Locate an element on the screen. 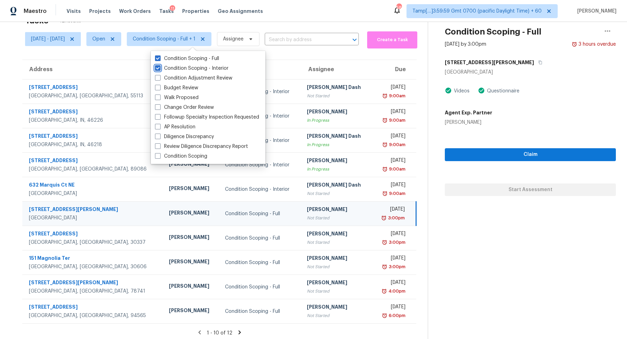  div: 6:00pm is located at coordinates (397, 315).